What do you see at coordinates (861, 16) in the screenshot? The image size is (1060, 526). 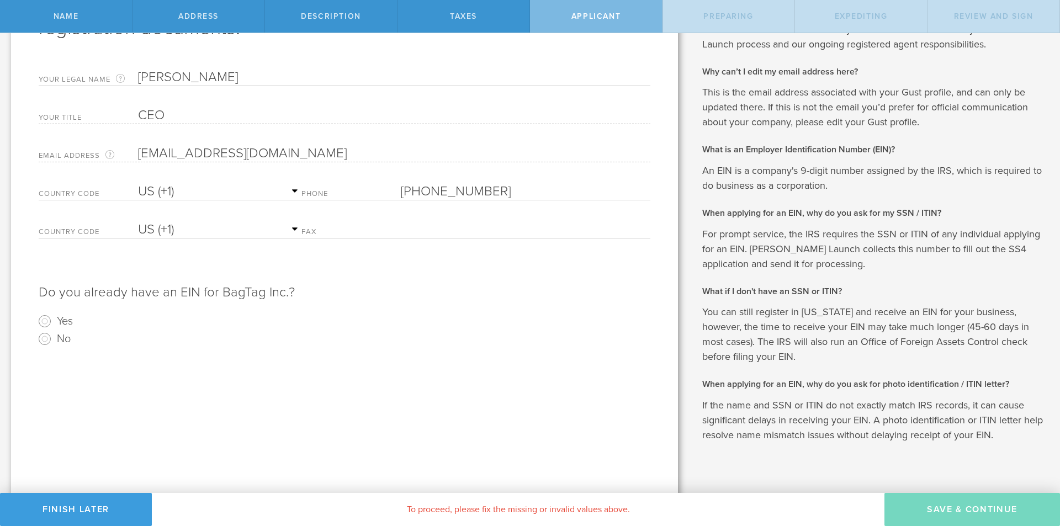 I see `span: Expediting` at bounding box center [861, 16].